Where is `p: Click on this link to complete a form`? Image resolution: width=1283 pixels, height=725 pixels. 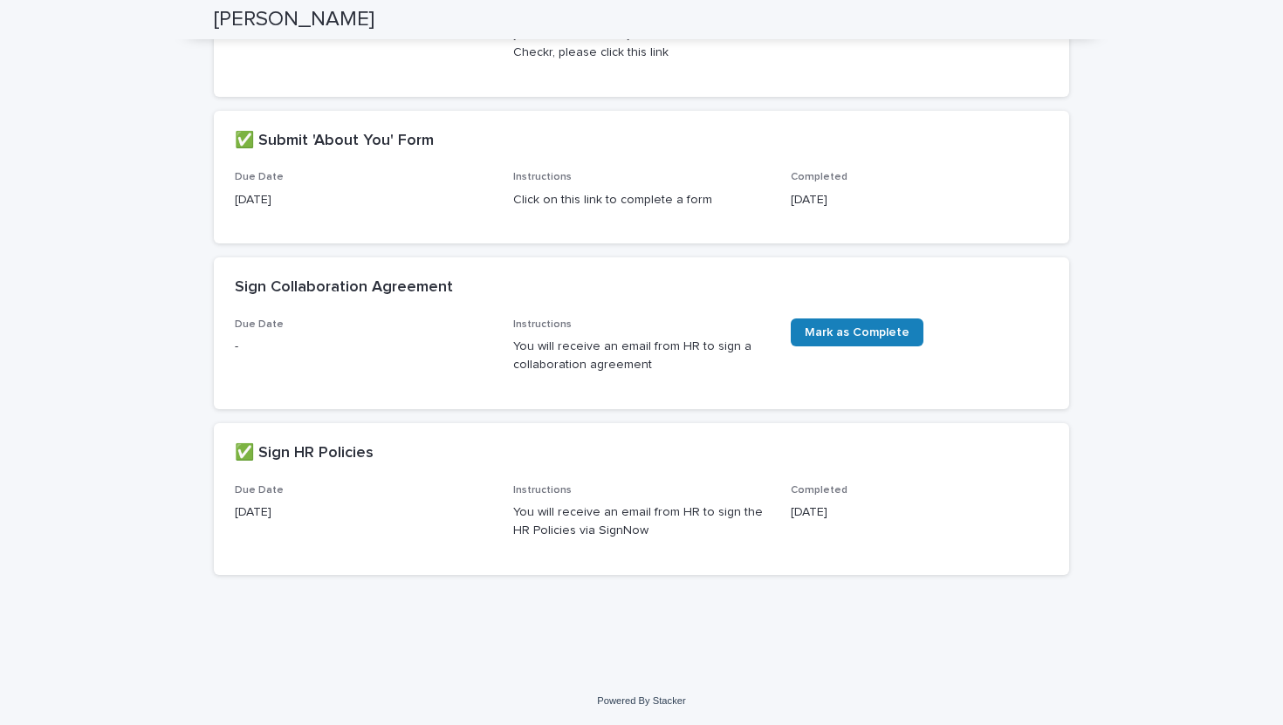
p: Click on this link to complete a form is located at coordinates (641, 200).